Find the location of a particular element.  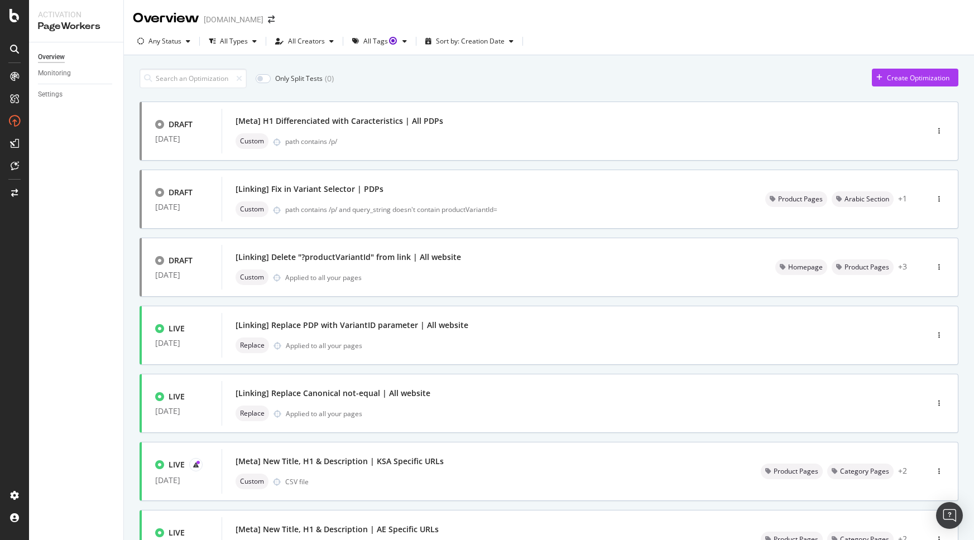

input: Search an Optimization is located at coordinates (193, 78).